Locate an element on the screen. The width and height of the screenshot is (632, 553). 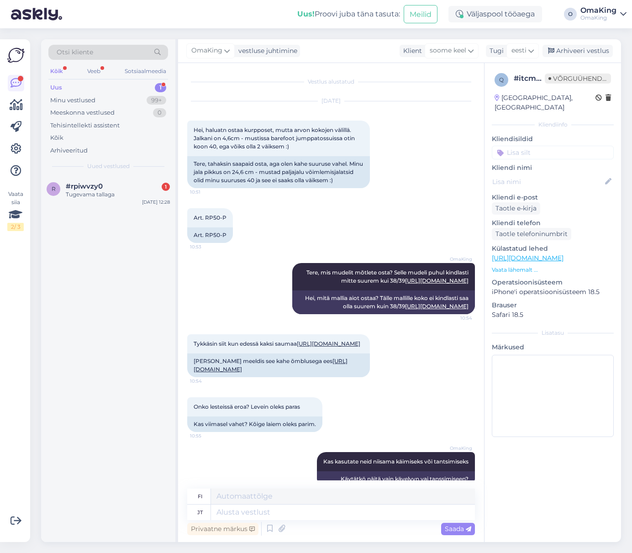
font: Lisatasu is located at coordinates (552, 332).